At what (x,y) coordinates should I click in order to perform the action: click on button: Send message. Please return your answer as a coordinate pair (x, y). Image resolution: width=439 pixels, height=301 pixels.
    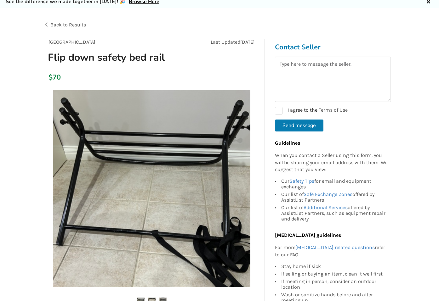
    Looking at the image, I should click on (299, 126).